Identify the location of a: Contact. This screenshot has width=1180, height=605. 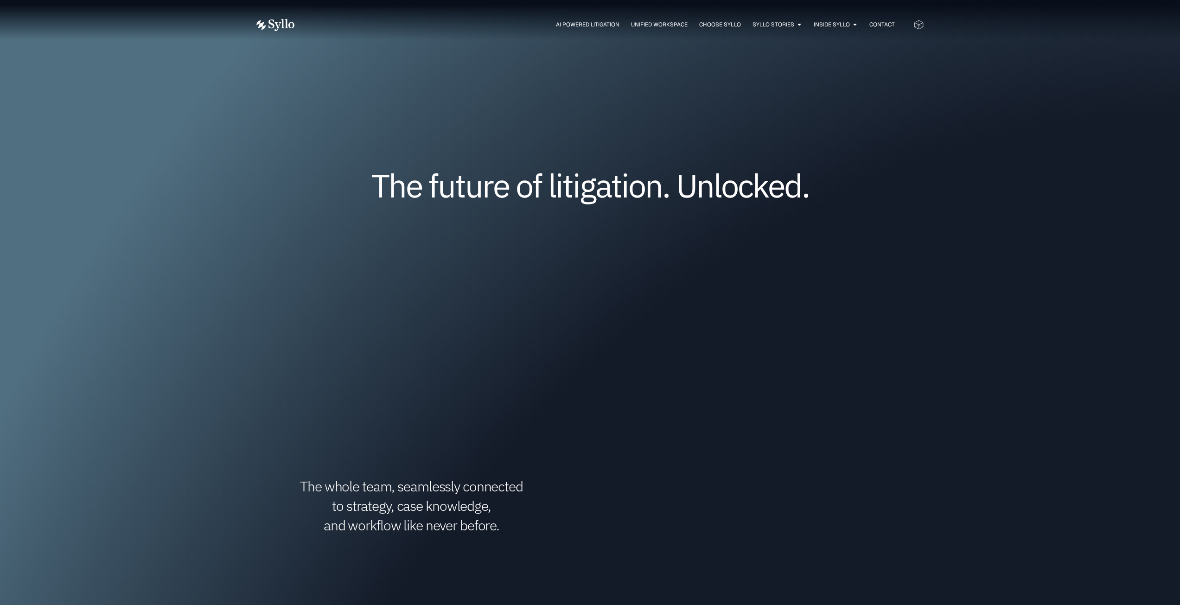
(882, 25).